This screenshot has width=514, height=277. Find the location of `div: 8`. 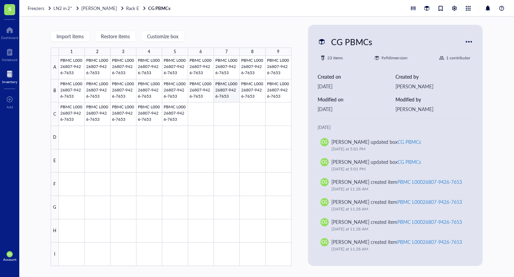

div: 8 is located at coordinates (252, 52).